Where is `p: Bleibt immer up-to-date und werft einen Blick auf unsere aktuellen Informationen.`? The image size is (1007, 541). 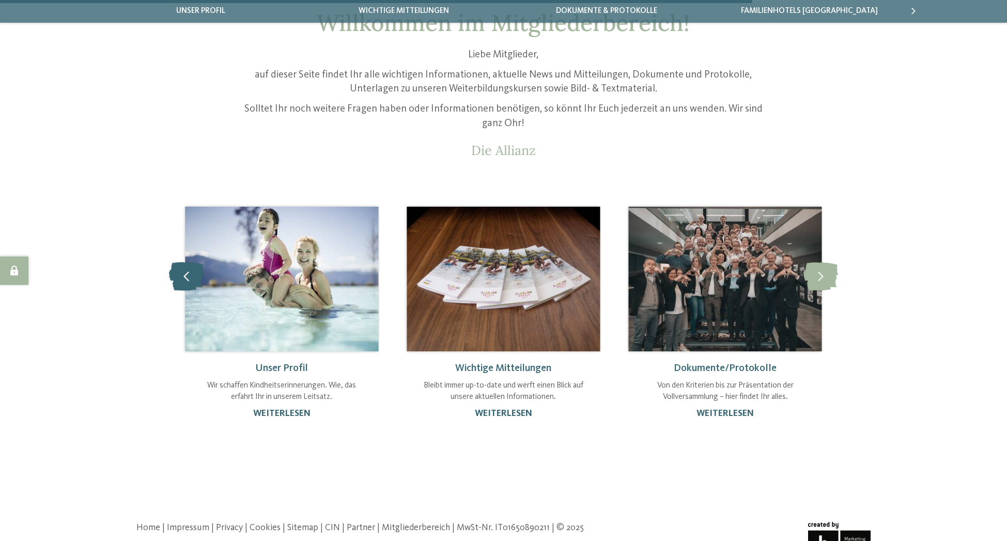
p: Bleibt immer up-to-date und werft einen Blick auf unsere aktuellen Informationen. is located at coordinates (503, 391).